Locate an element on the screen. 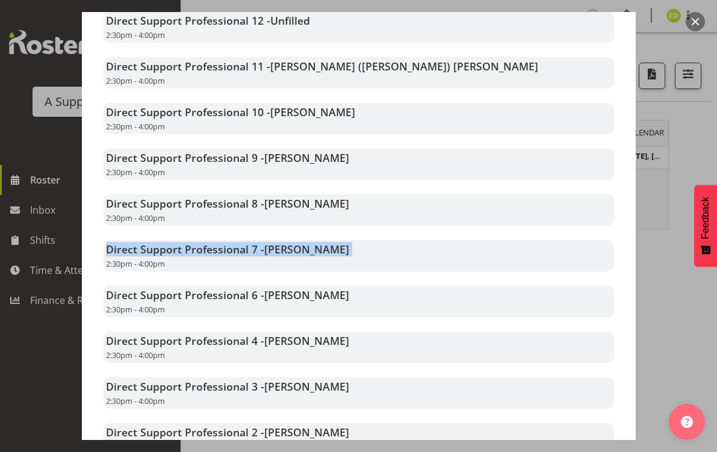  strong: Direct Support Professional 12 - is located at coordinates (208, 20).